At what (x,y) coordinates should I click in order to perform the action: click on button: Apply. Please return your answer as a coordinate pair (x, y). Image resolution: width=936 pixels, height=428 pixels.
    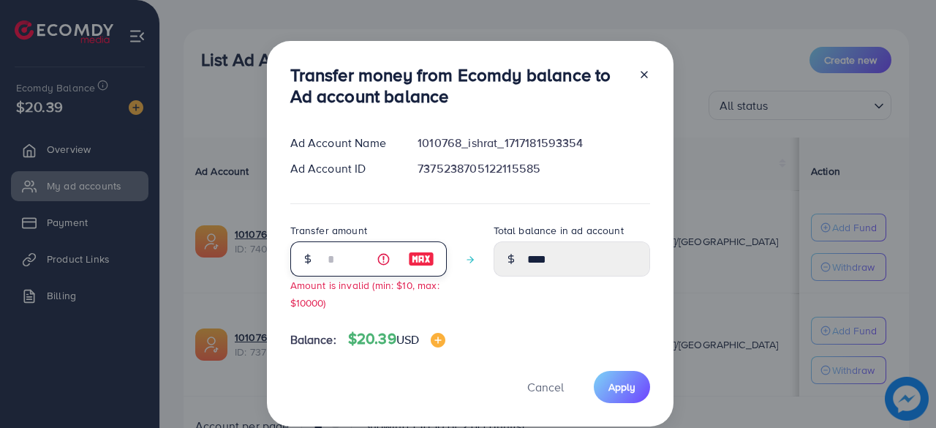
    Looking at the image, I should click on (622, 386).